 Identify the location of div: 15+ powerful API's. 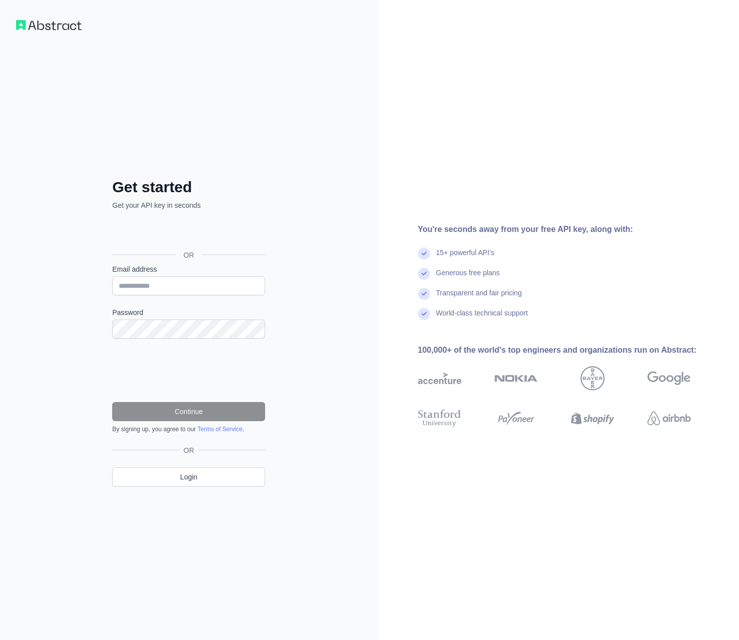
(465, 257).